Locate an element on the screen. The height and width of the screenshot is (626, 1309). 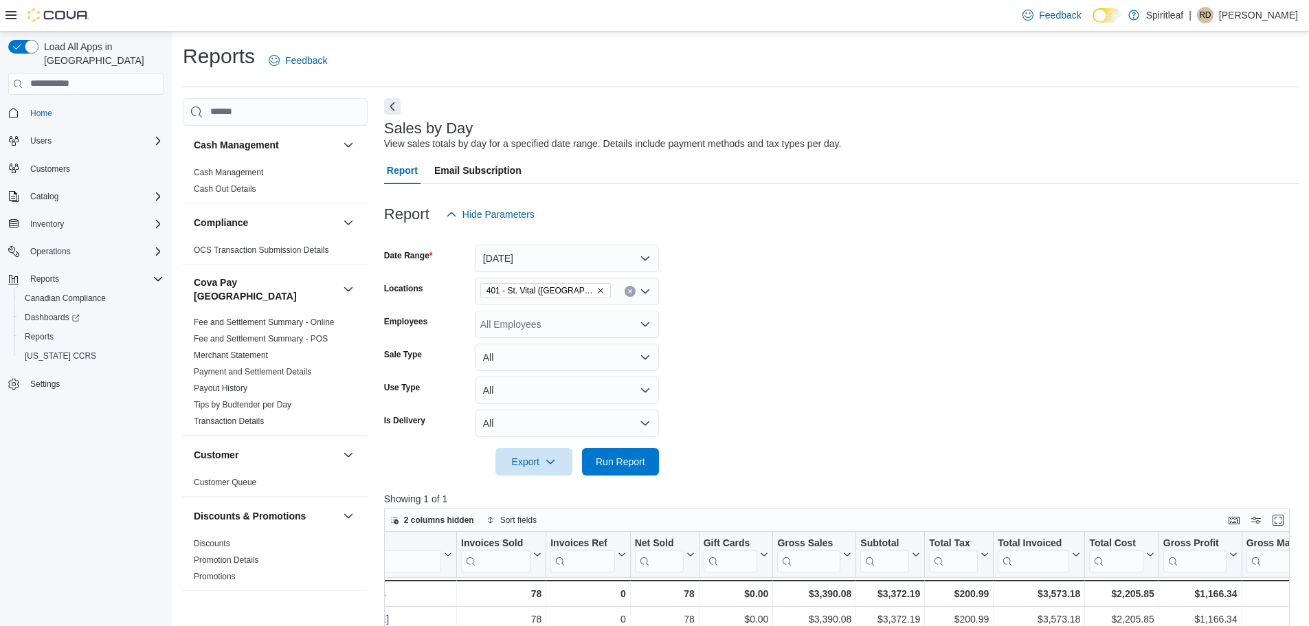
button: Export is located at coordinates (534, 462).